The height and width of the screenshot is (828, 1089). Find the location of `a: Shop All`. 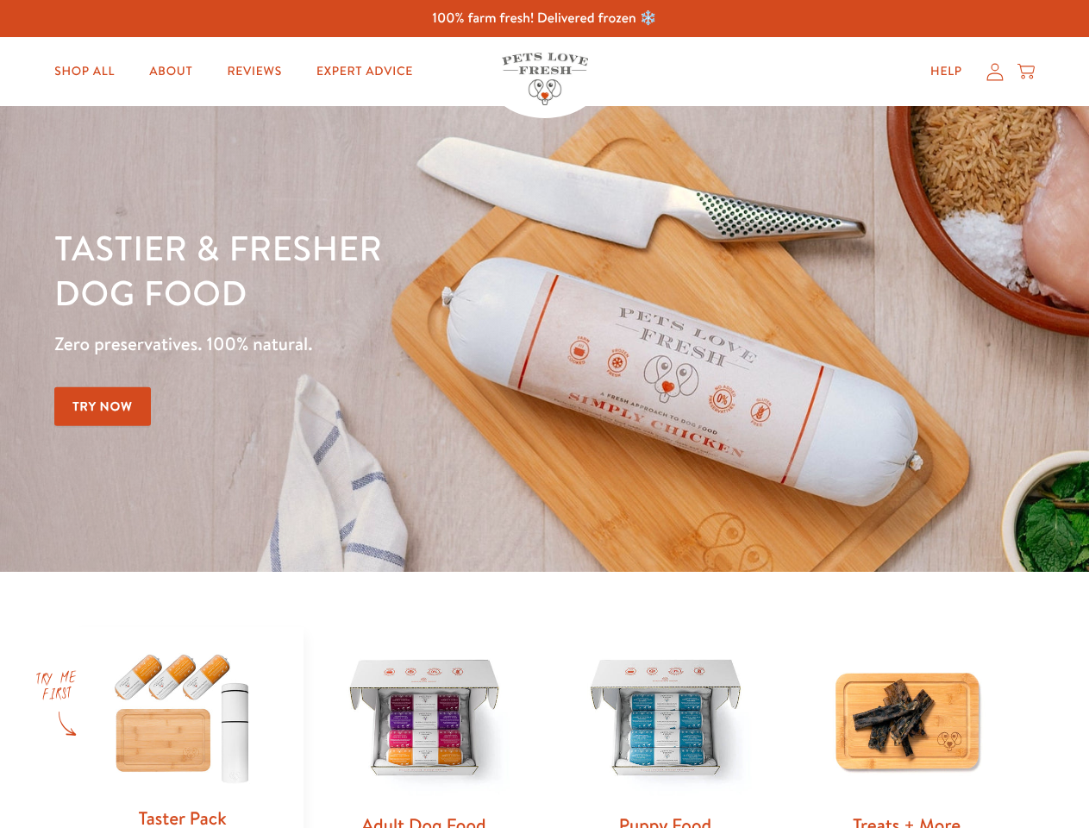

a: Shop All is located at coordinates (85, 72).